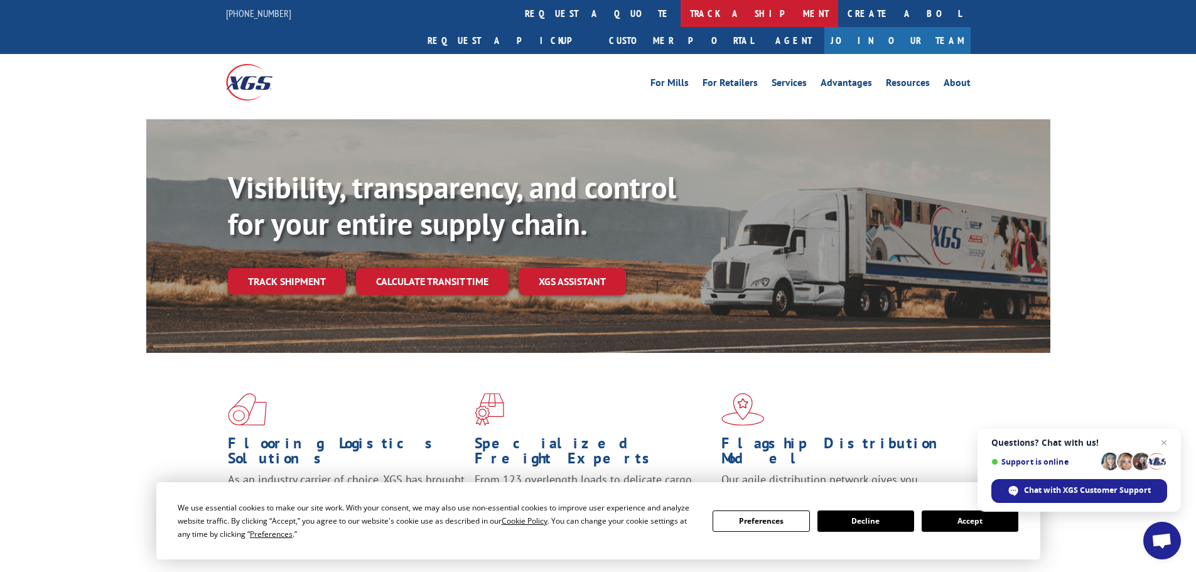 This screenshot has height=572, width=1196. I want to click on a: Customer Portal, so click(681, 40).